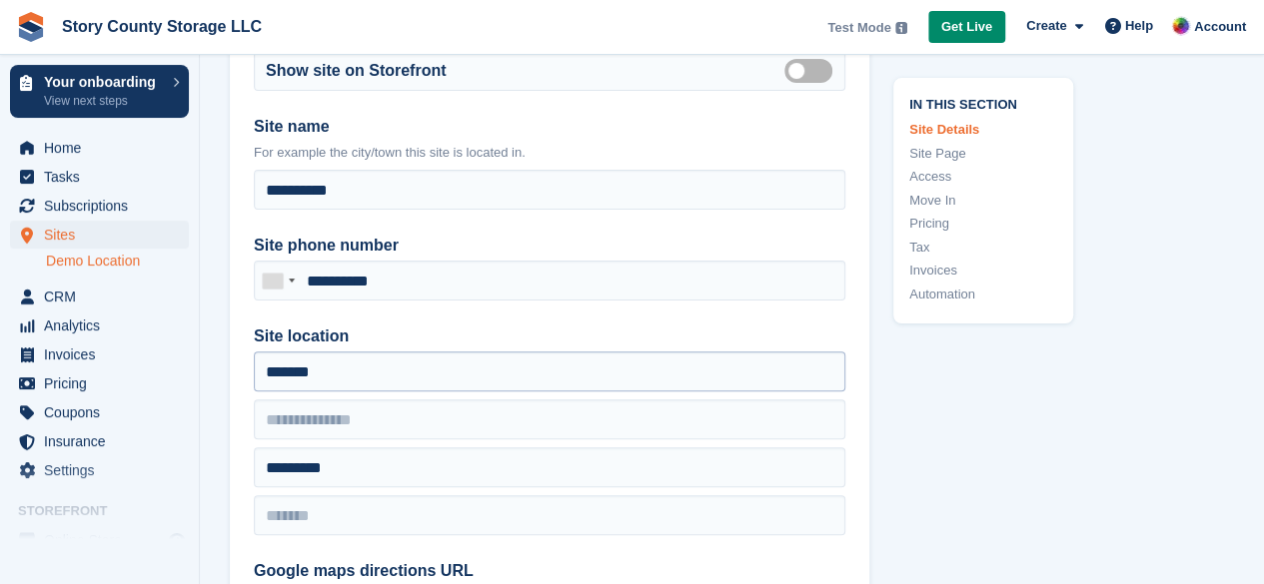 The height and width of the screenshot is (584, 1264). What do you see at coordinates (983, 225) in the screenshot?
I see `a: Pricing` at bounding box center [983, 225].